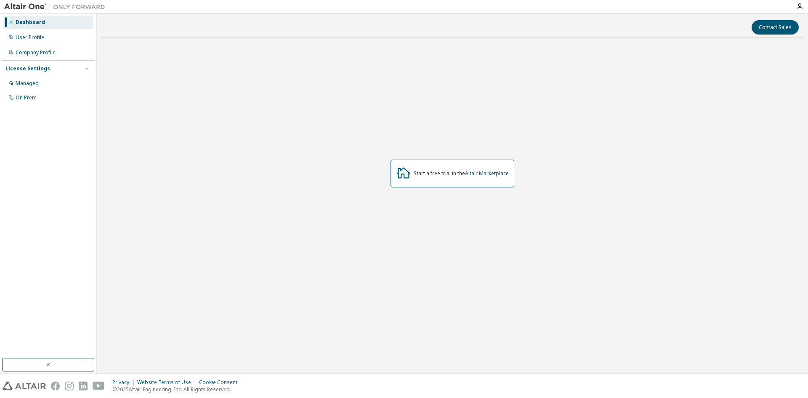  I want to click on div: Start a free trial in the, so click(461, 173).